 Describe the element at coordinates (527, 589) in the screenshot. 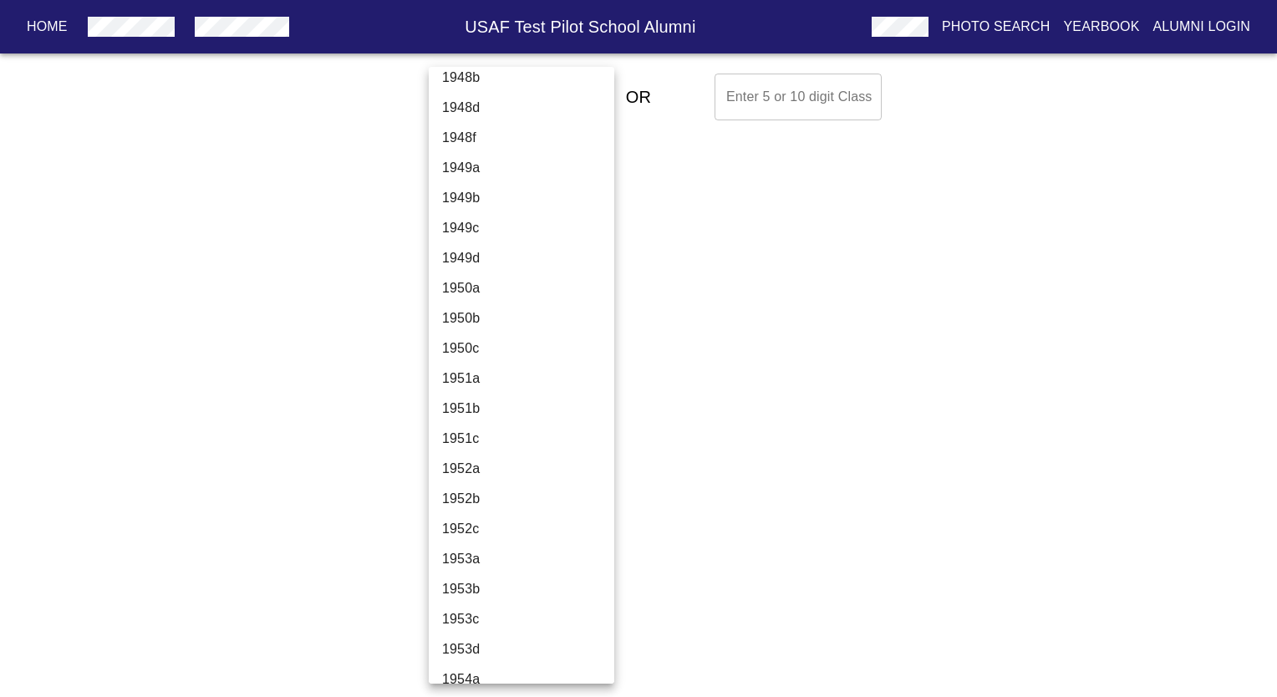

I see `li: 1953b` at that location.